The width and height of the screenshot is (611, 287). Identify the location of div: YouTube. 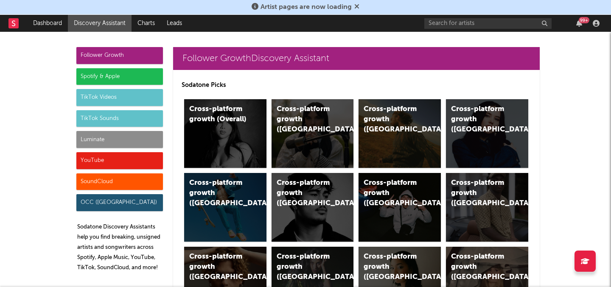
(120, 161).